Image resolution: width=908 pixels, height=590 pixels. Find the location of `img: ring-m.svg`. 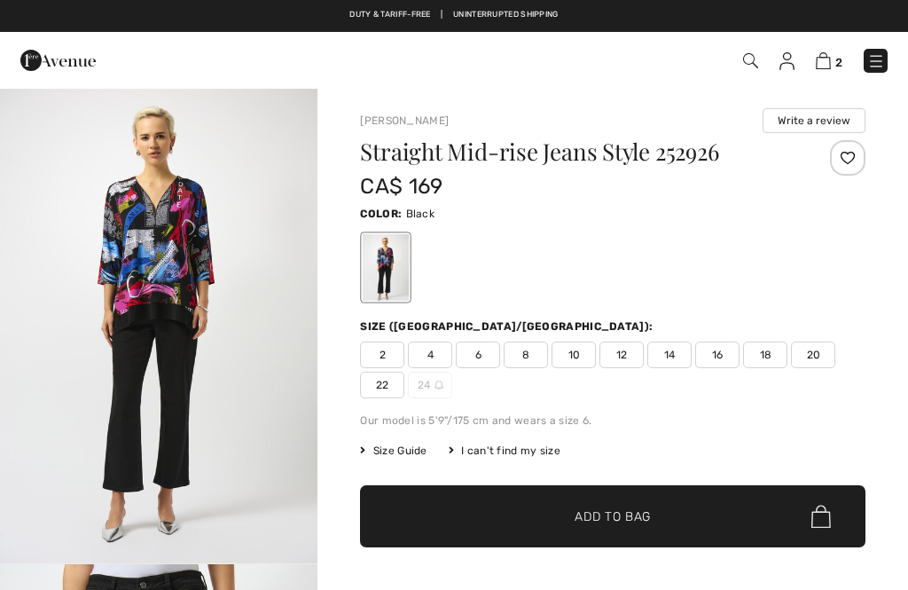

img: ring-m.svg is located at coordinates (439, 385).